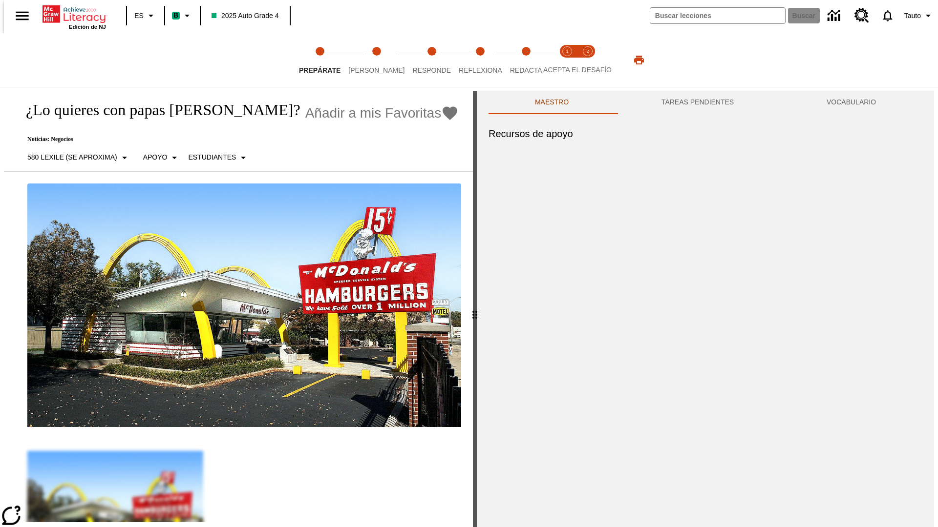  What do you see at coordinates (912, 16) in the screenshot?
I see `span: Tauto` at bounding box center [912, 16].